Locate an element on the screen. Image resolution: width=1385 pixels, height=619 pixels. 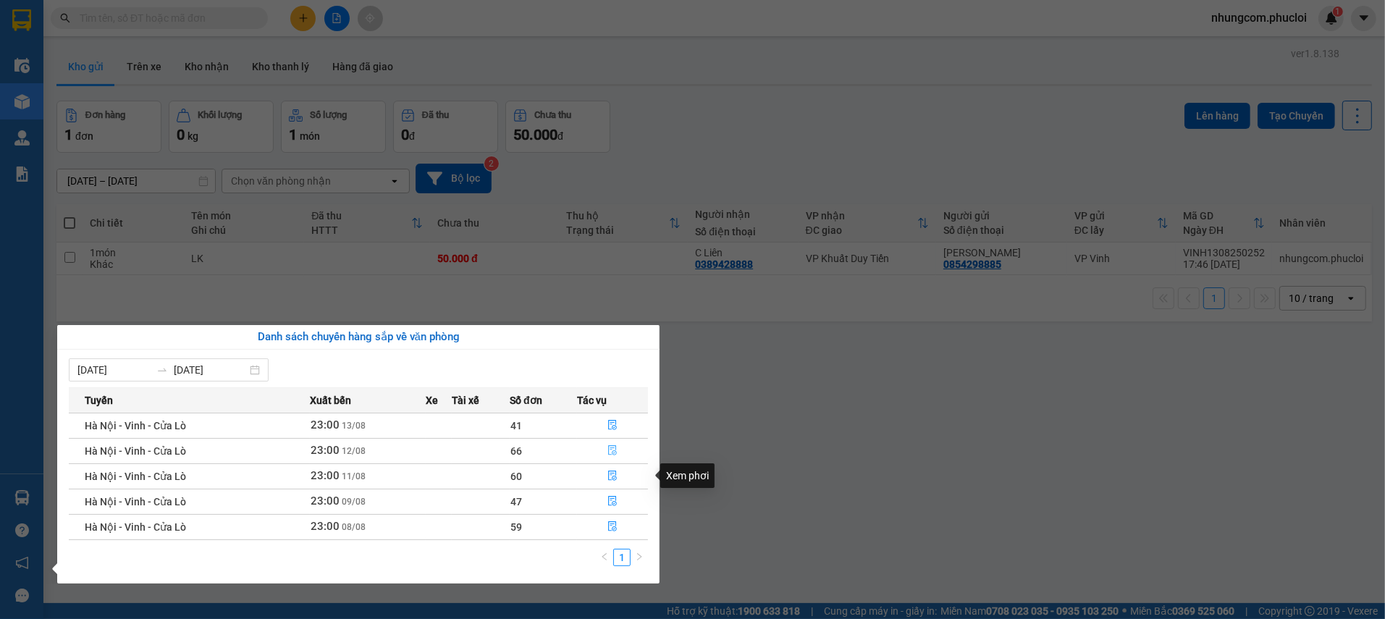
span: 47 is located at coordinates (516, 502).